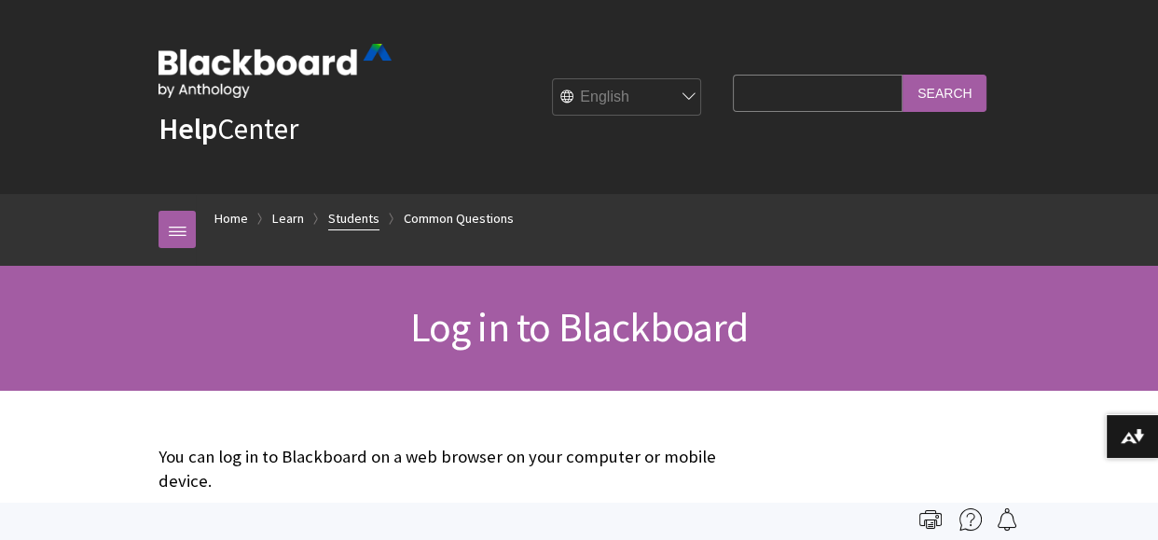 The height and width of the screenshot is (540, 1158). Describe the element at coordinates (228, 129) in the screenshot. I see `a: HelpCenter` at that location.